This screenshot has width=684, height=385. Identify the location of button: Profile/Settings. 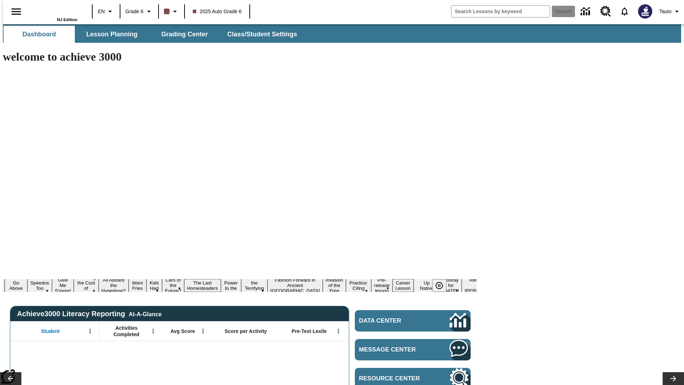
(671, 11).